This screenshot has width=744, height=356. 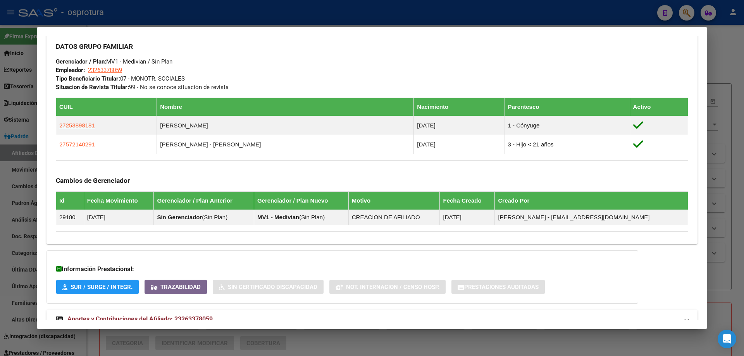 I want to click on span: 27253898181, so click(x=77, y=125).